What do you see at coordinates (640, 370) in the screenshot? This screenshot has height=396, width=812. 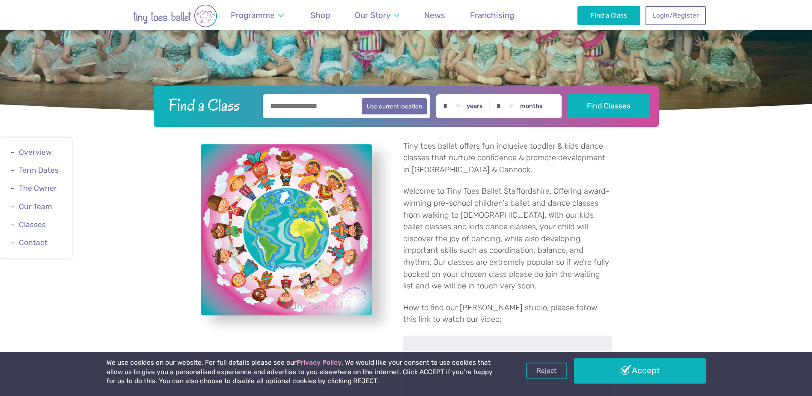 I see `a: Accept` at bounding box center [640, 370].